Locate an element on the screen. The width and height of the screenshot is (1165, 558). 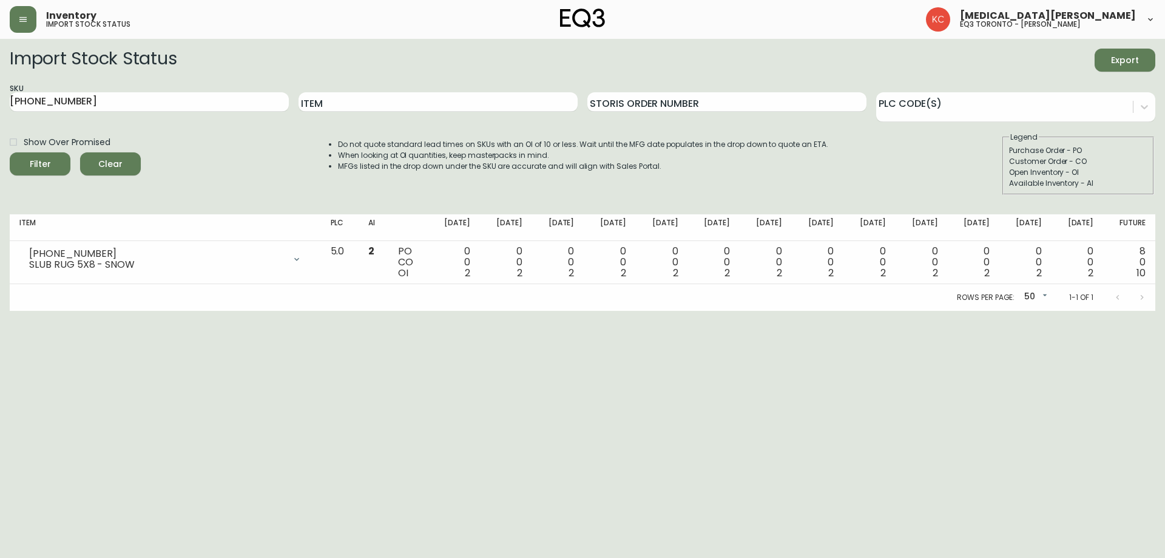
li: MFGs listed in the drop down under the SKU are accurate and will align with Sales Portal. is located at coordinates (583, 166).